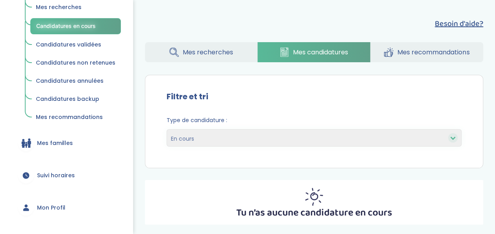  Describe the element at coordinates (70, 81) in the screenshot. I see `span: Candidatures annulées` at that location.